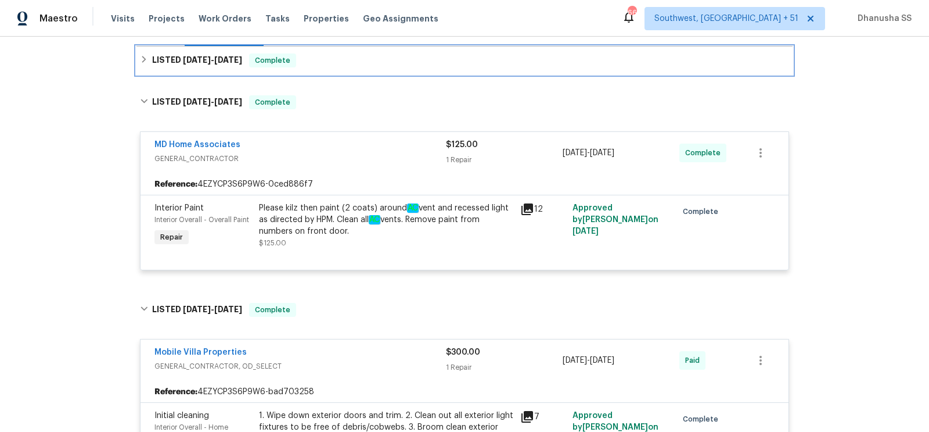 This screenshot has width=929, height=432. Describe the element at coordinates (123, 19) in the screenshot. I see `span: Visits` at that location.